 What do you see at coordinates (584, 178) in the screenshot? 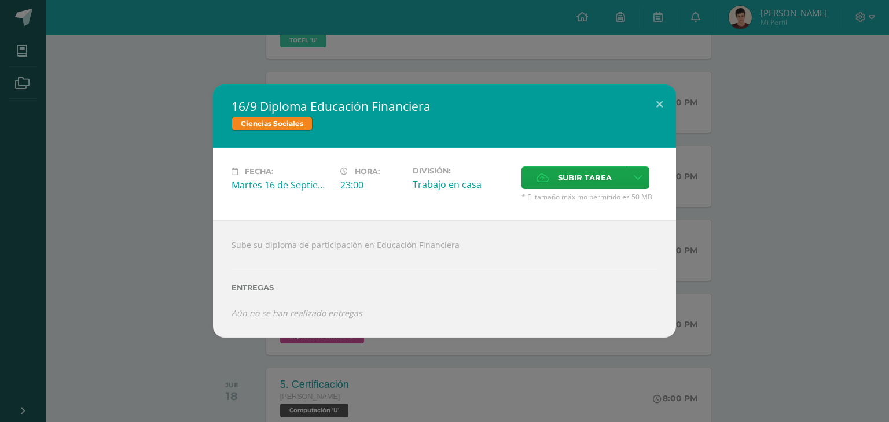
I see `span: Subir tarea` at bounding box center [584, 178].